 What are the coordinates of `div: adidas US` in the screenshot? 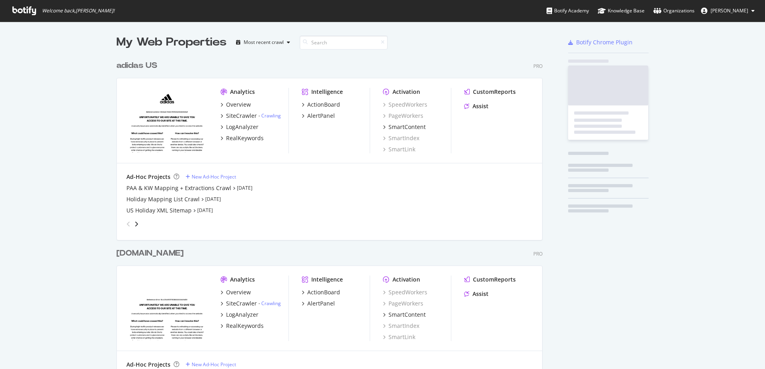 It's located at (137, 66).